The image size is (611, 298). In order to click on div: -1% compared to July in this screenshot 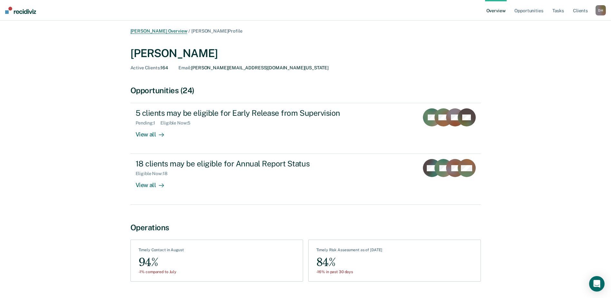, I will do `click(161, 271)`.